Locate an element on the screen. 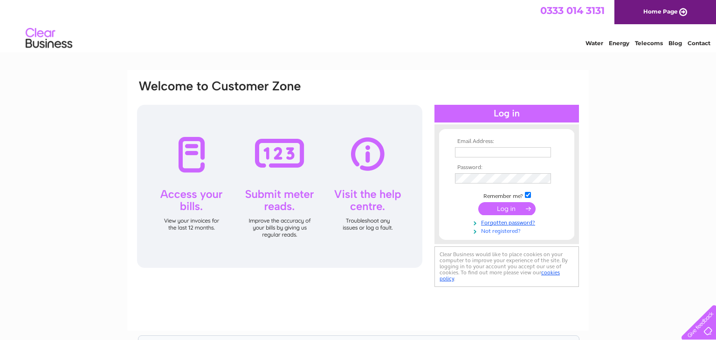 Image resolution: width=716 pixels, height=340 pixels. a: Forgotten password? is located at coordinates (508, 222).